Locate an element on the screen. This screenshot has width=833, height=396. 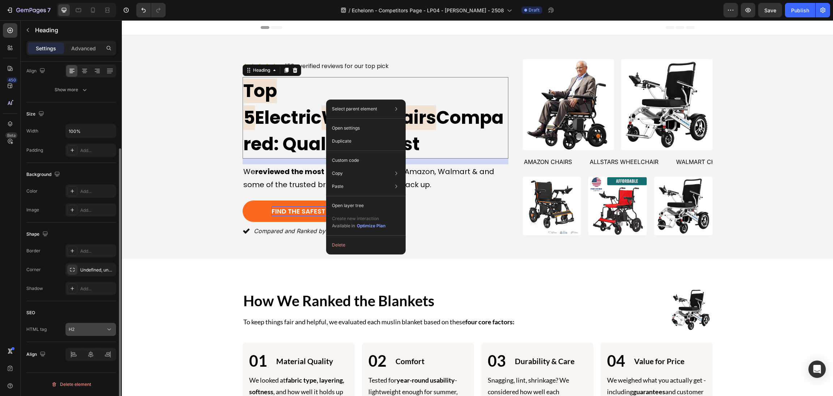
strong: reviewed the most popular models is located at coordinates (198, 151).